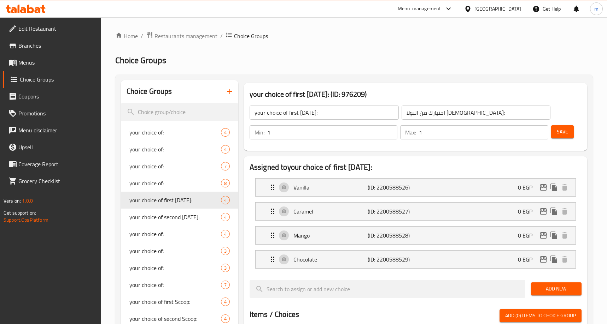 The width and height of the screenshot is (607, 324). What do you see at coordinates (27, 201) in the screenshot?
I see `span: 1.0.0` at bounding box center [27, 201].